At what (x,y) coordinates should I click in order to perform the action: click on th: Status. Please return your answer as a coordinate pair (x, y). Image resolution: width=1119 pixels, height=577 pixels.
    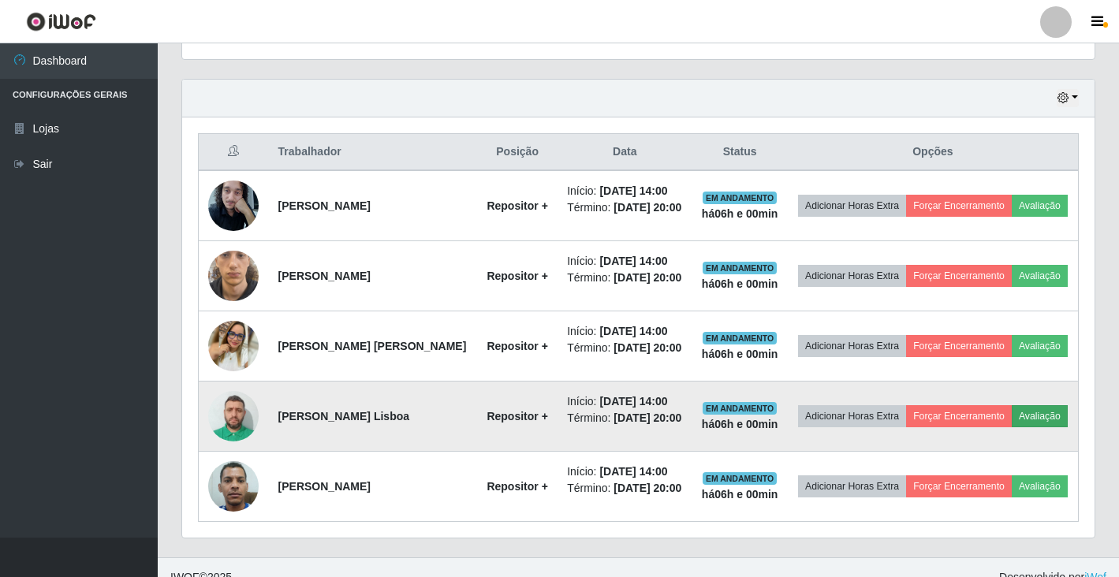
    Looking at the image, I should click on (739, 152).